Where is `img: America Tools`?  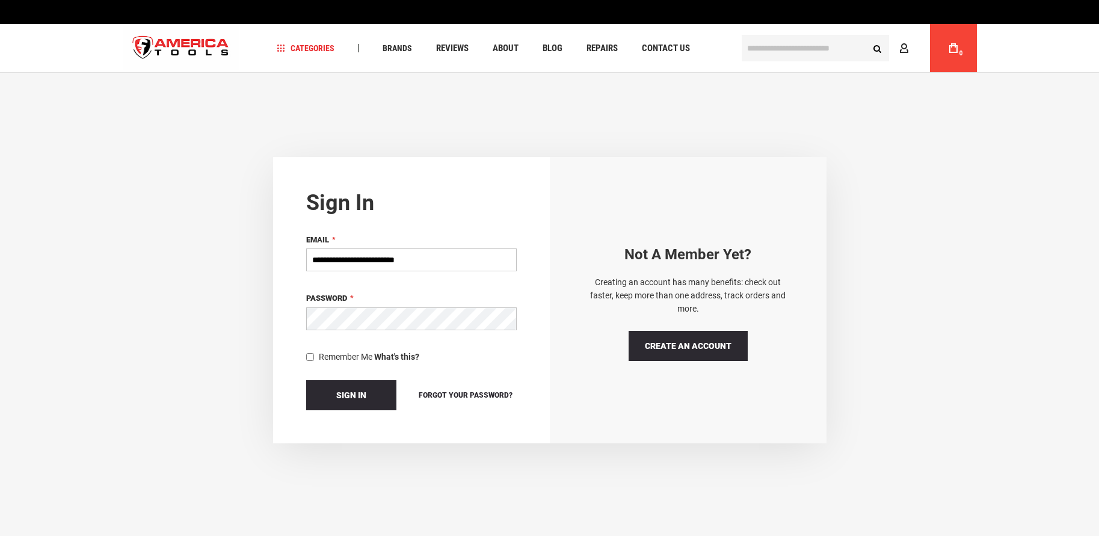
img: America Tools is located at coordinates (181, 48).